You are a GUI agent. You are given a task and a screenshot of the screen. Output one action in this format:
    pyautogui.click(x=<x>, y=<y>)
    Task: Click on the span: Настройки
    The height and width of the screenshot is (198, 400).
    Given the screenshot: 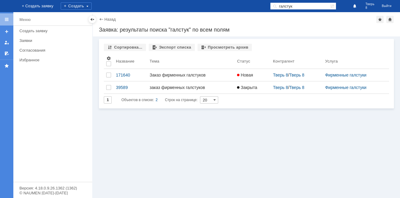 What is the action you would take?
    pyautogui.click(x=109, y=58)
    